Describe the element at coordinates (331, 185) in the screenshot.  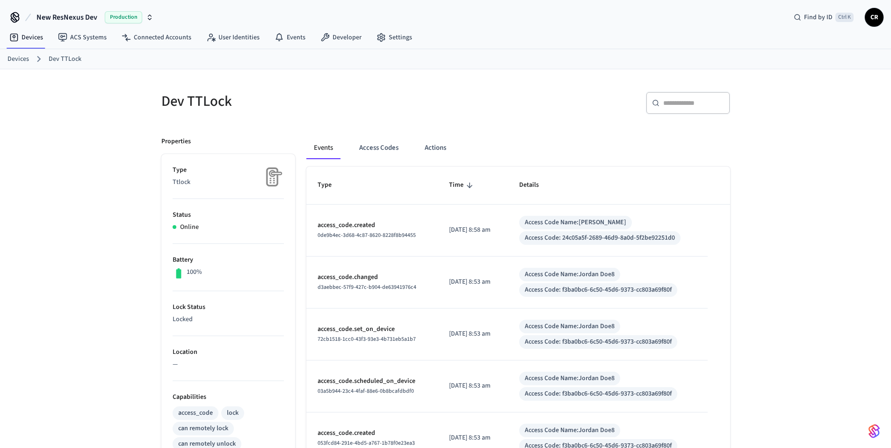
I see `span: Type` at that location.